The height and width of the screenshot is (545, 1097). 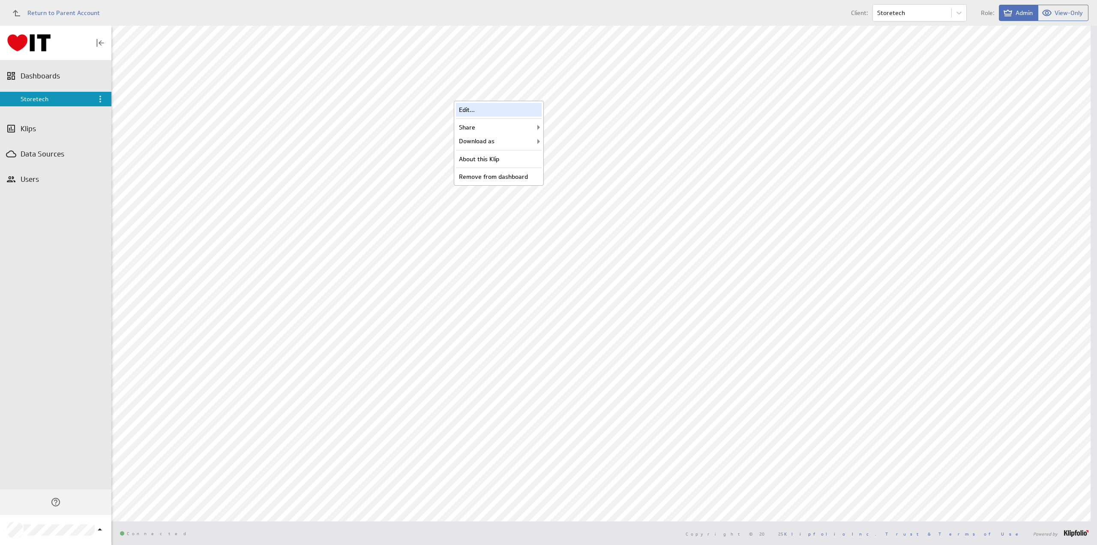 I want to click on span: Client:, so click(x=860, y=13).